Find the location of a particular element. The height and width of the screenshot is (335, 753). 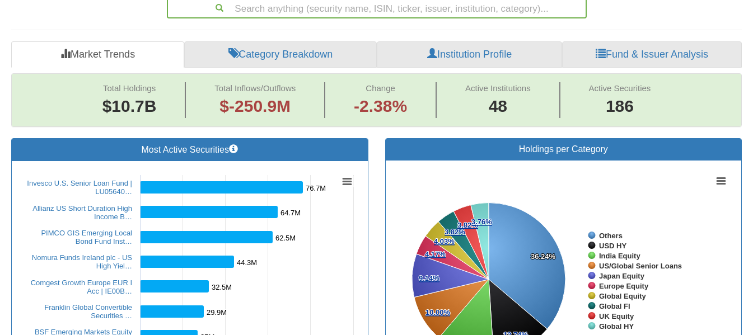

a: Franklin Global Convertible Securities … is located at coordinates (88, 312).